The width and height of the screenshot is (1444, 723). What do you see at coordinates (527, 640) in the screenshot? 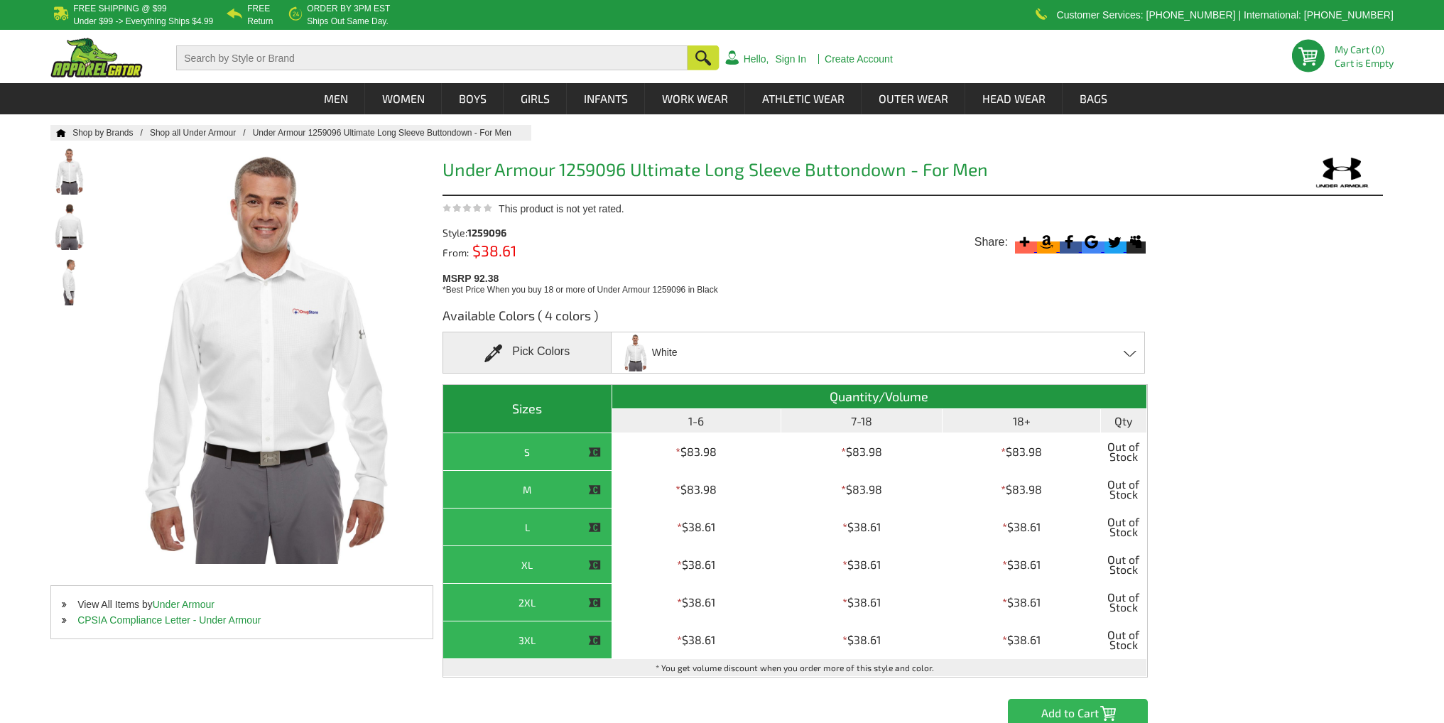
I see `div: 3XL` at bounding box center [527, 640].